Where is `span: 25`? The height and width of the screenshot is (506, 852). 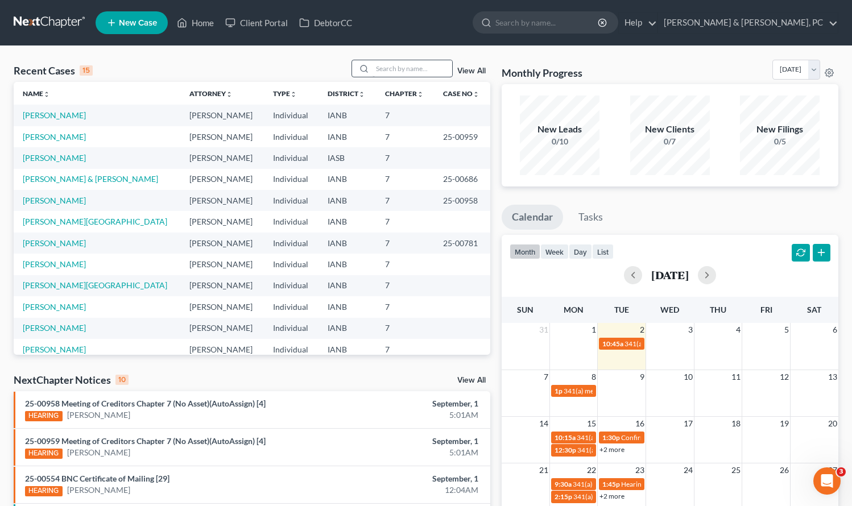
span: 25 is located at coordinates (736, 470).